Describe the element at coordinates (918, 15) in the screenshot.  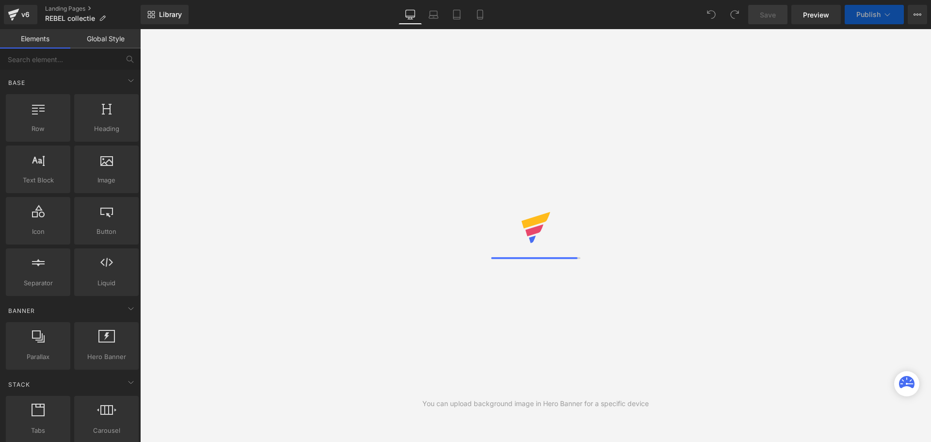
I see `button: More` at that location.